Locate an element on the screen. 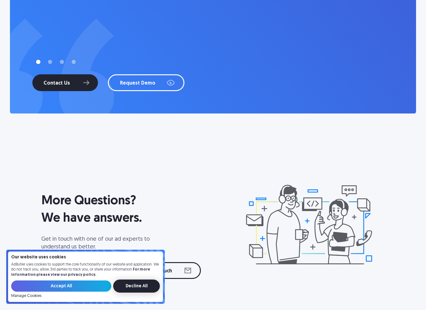 Image resolution: width=426 pixels, height=310 pixels. div: Show slide 4 of 4 is located at coordinates (74, 62).